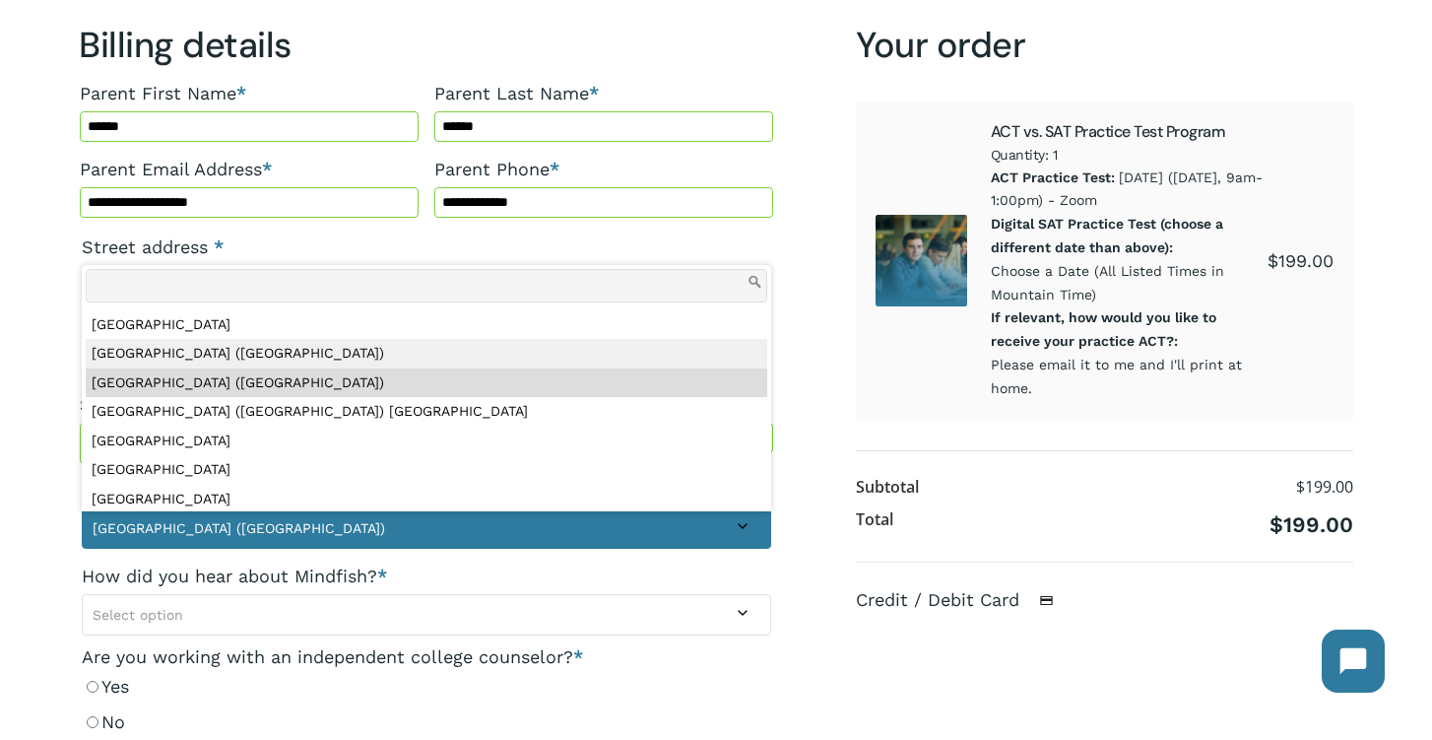 The width and height of the screenshot is (1432, 740). Describe the element at coordinates (1104, 45) in the screenshot. I see `h3: Your order` at that location.